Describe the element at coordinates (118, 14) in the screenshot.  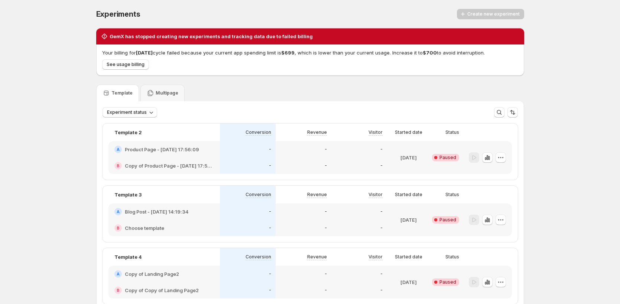
I see `span: Experiments` at that location.